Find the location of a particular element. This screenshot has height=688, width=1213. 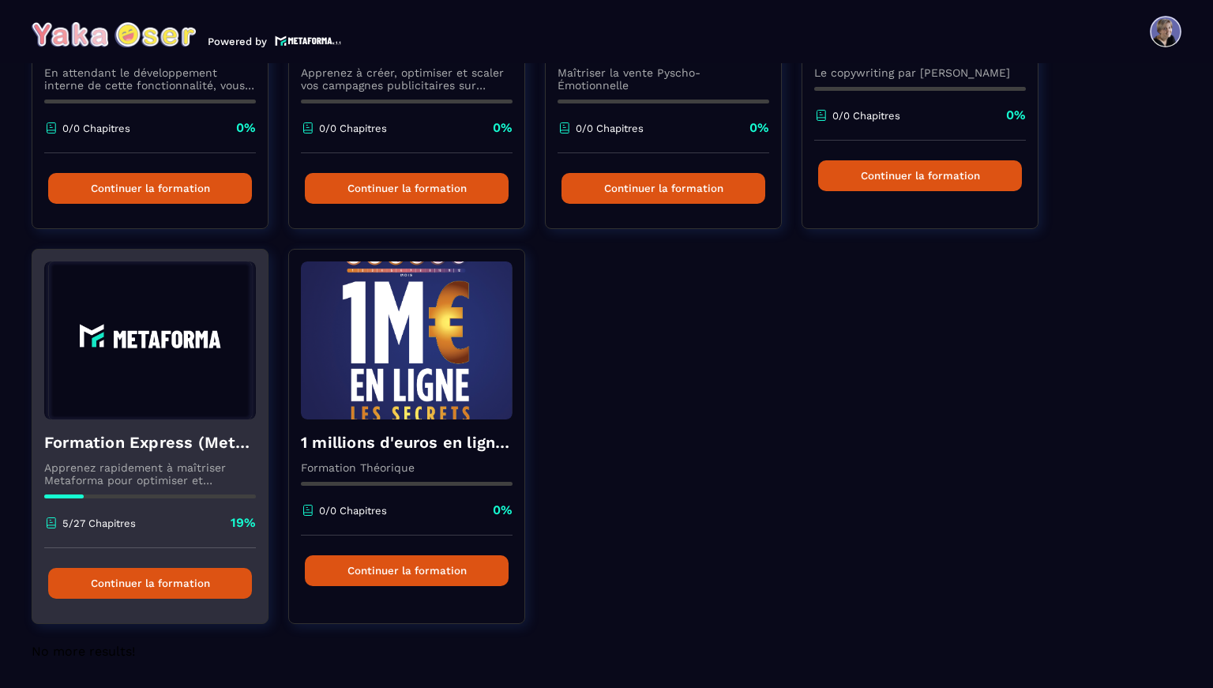

img: logo-branding is located at coordinates (114, 35).